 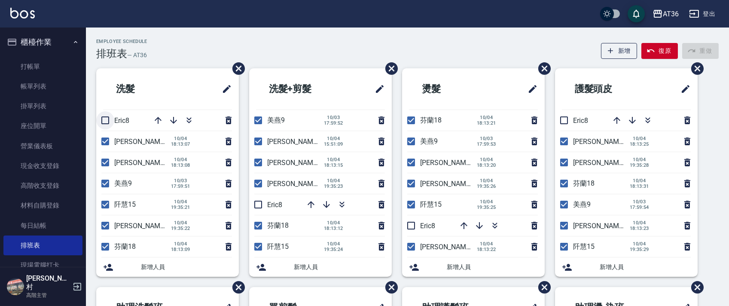 I want to click on span: 19:35:29, so click(x=639, y=249).